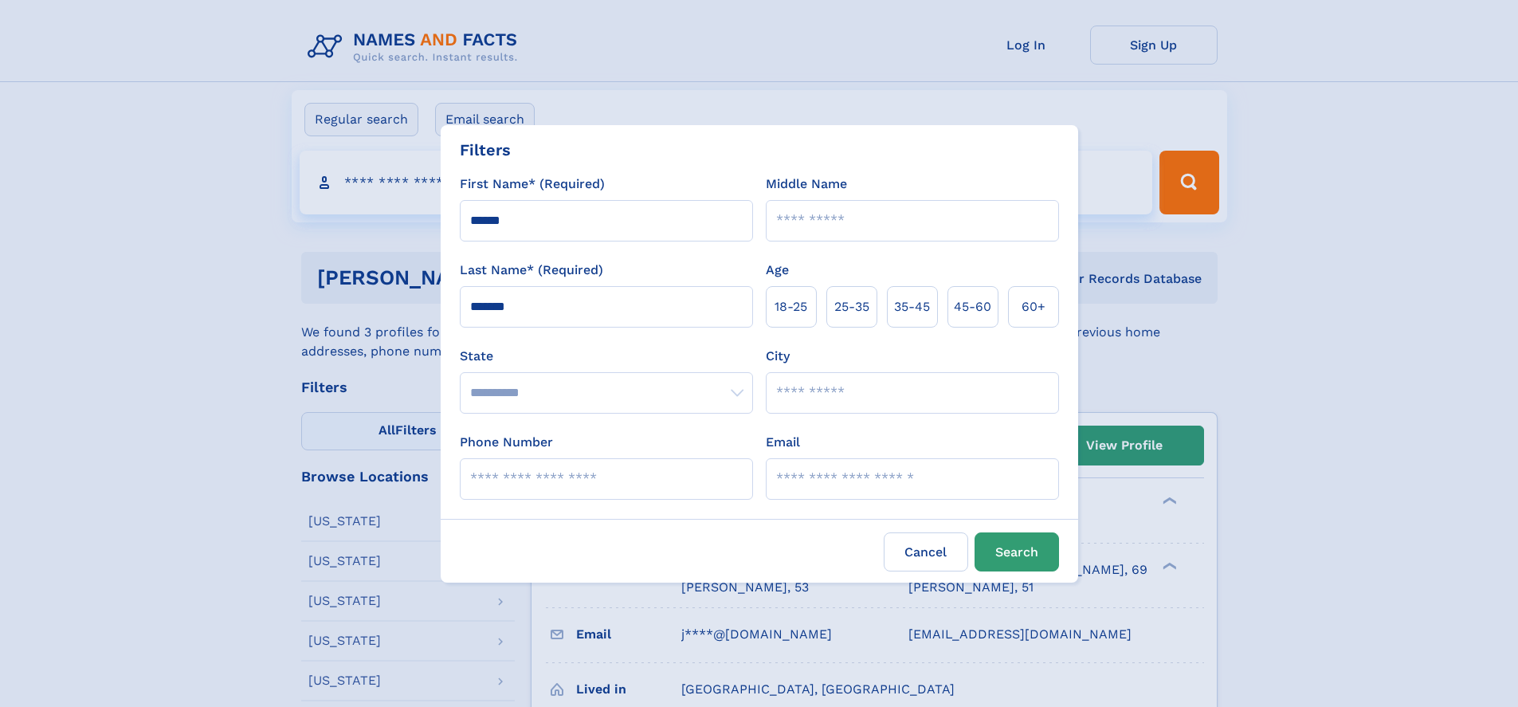  Describe the element at coordinates (782, 442) in the screenshot. I see `label: Email` at that location.